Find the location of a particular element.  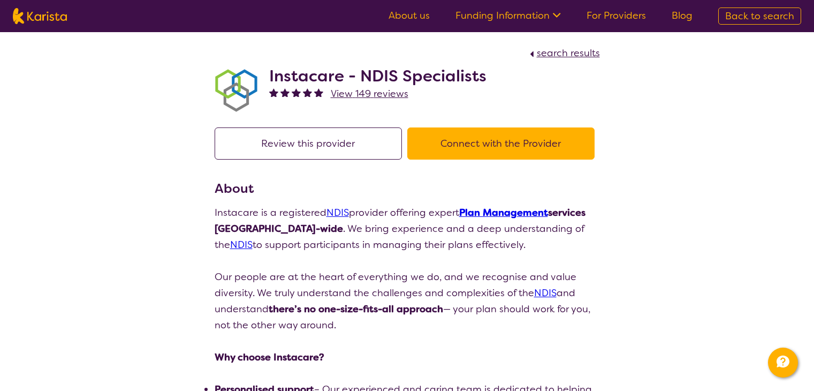

a: View 149 reviews is located at coordinates (369, 94).